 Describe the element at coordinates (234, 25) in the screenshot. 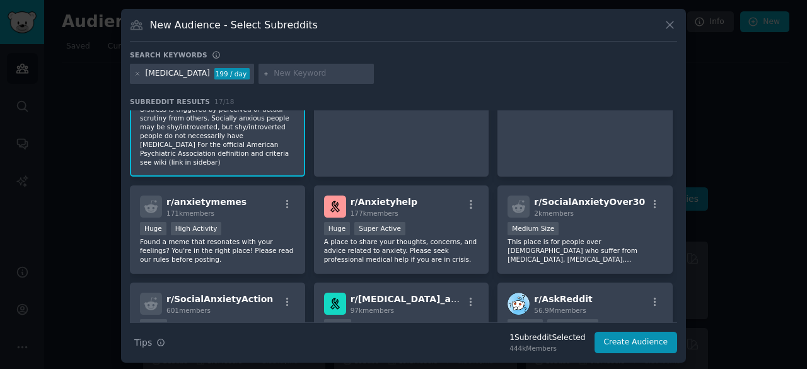

I see `h3: New Audience - Select Subreddits` at that location.